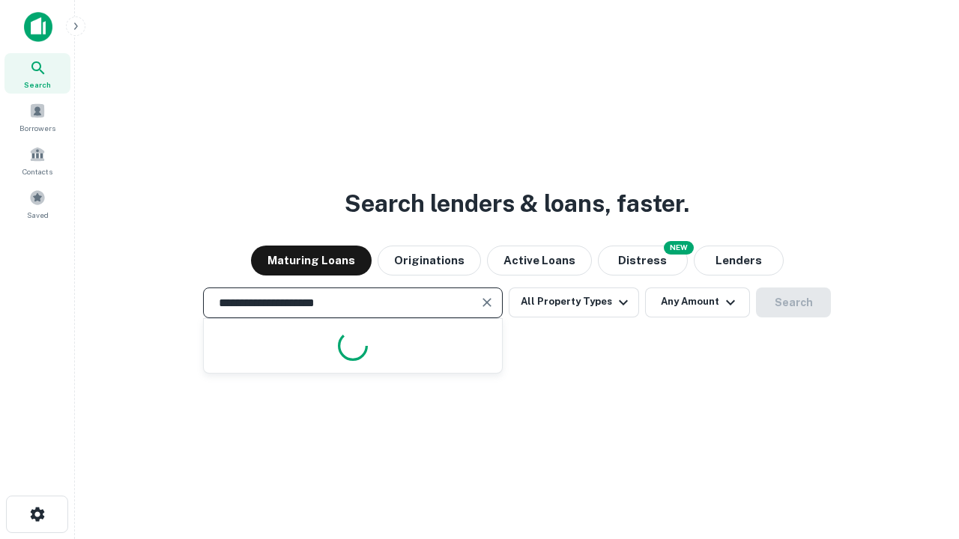  I want to click on button: Lenders, so click(738, 261).